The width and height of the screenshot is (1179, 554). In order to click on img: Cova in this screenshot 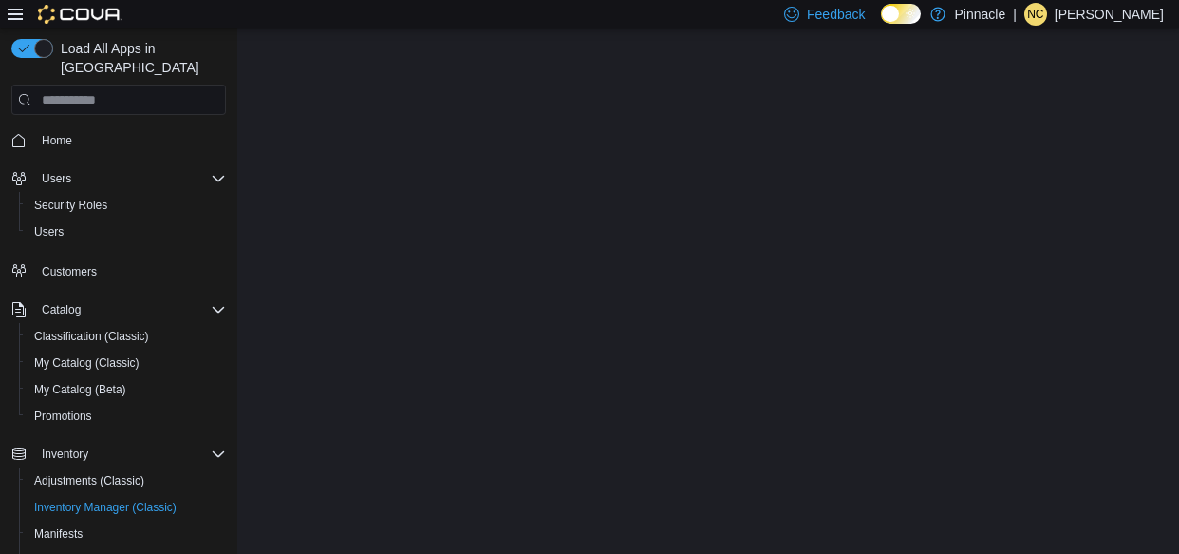, I will do `click(80, 14)`.